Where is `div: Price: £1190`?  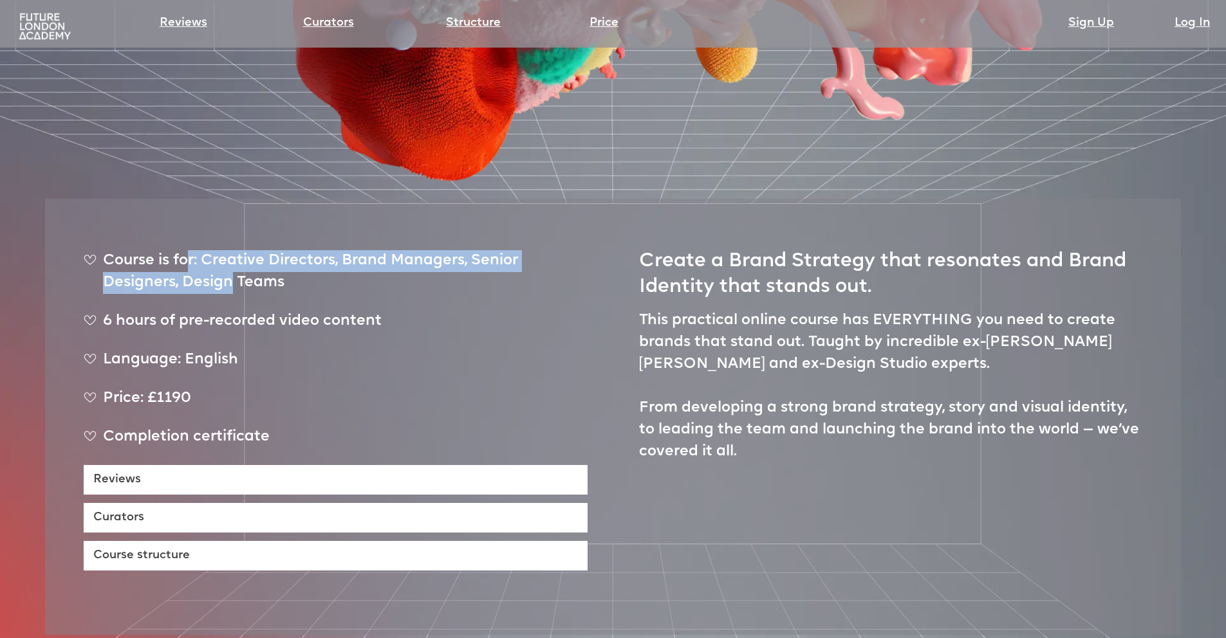
div: Price: £1190 is located at coordinates (335, 404).